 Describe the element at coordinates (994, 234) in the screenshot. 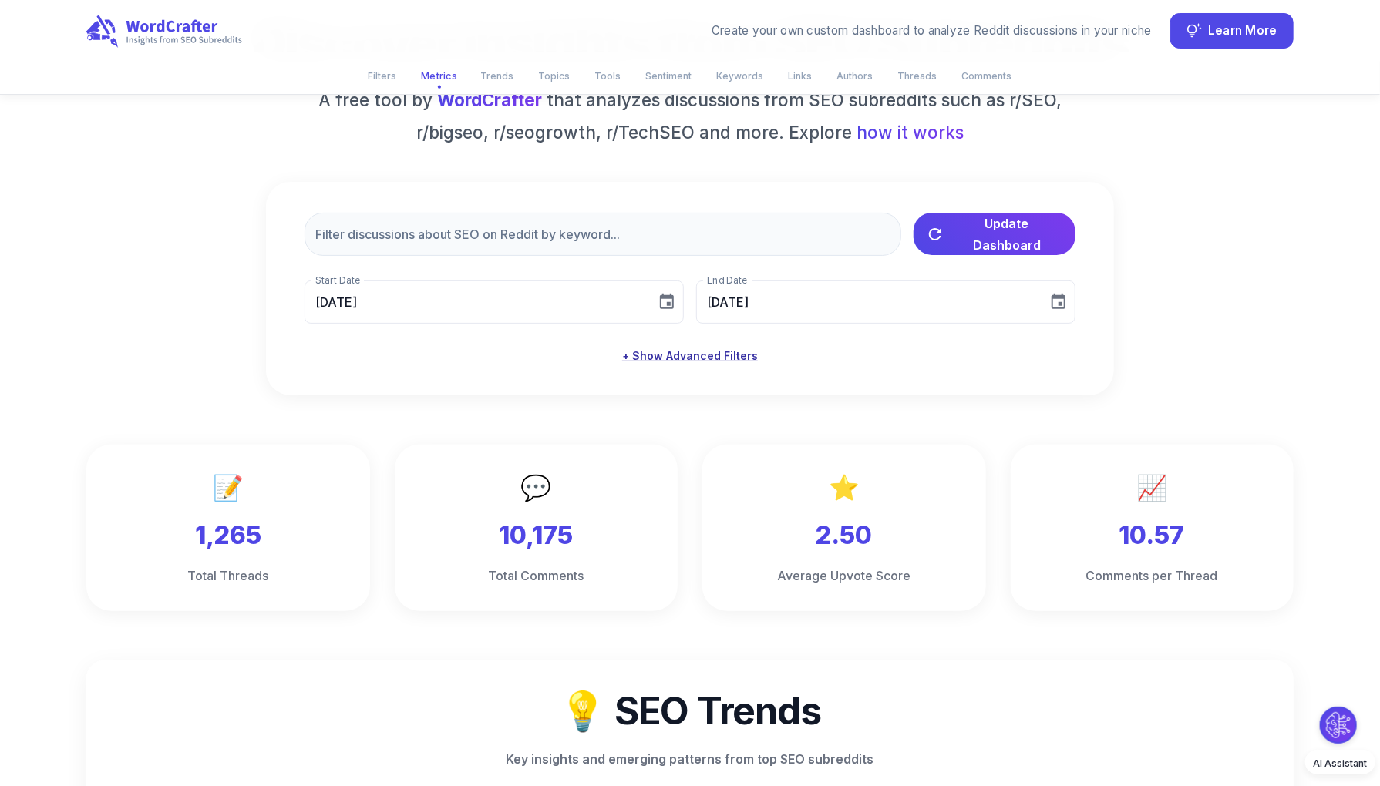

I see `button: Update Dashboard` at that location.